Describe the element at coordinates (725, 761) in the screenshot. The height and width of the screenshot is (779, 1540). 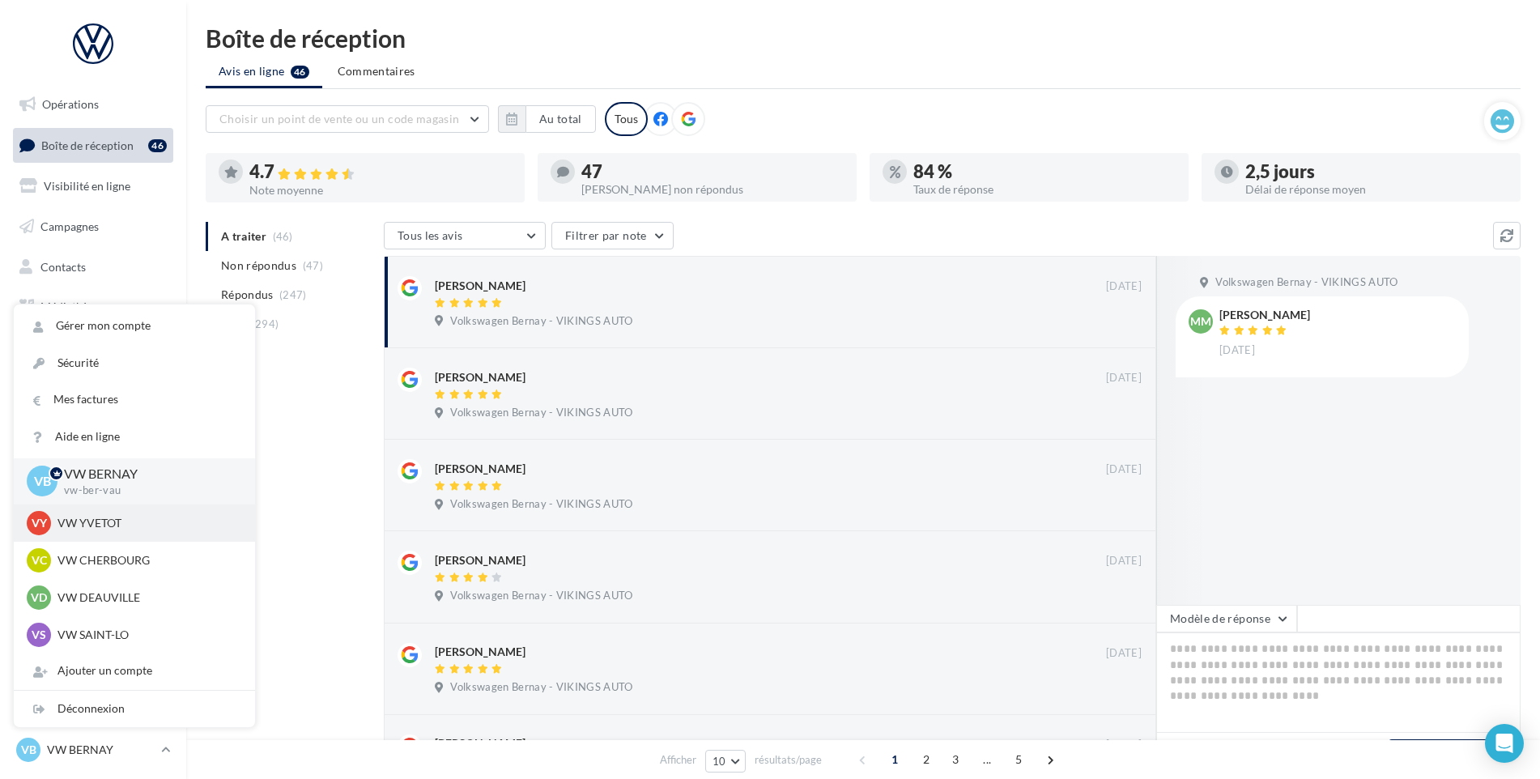
I see `button: 10` at that location.